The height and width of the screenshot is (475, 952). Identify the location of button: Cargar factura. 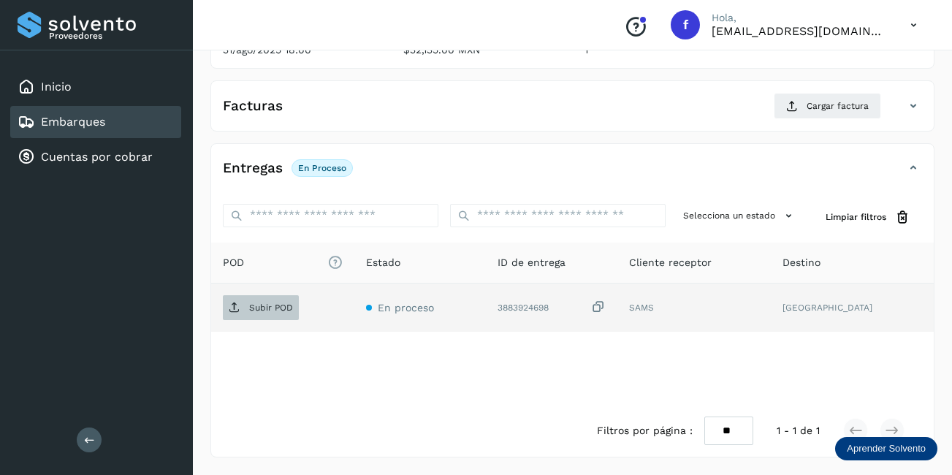
(827, 106).